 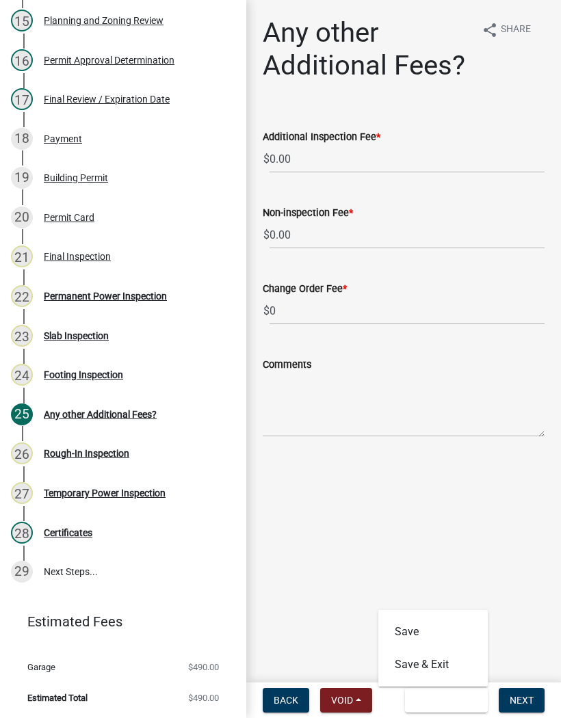 What do you see at coordinates (22, 375) in the screenshot?
I see `div: 24` at bounding box center [22, 375].